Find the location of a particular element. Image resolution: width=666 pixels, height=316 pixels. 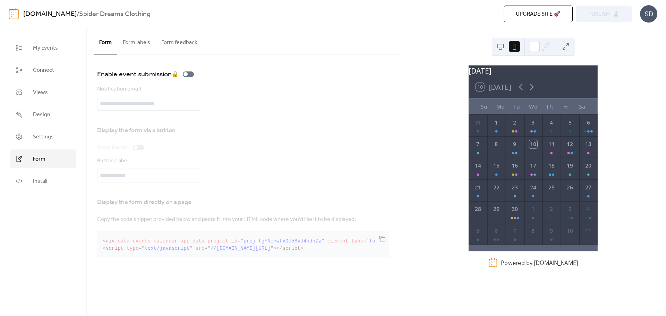

div: 22 is located at coordinates (496, 187).